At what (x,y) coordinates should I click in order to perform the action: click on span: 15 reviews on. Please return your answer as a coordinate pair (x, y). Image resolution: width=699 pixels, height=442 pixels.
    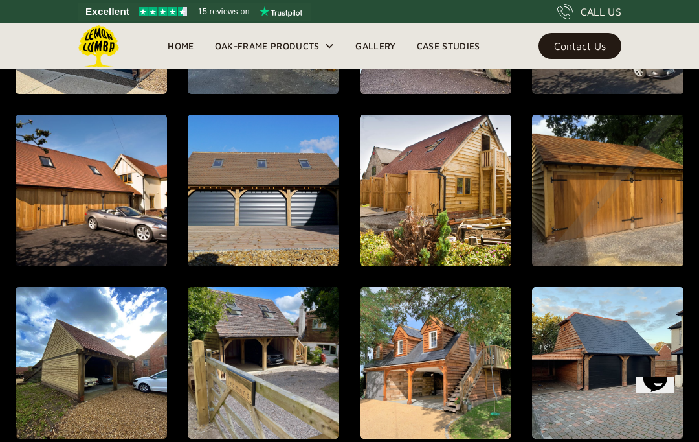
    Looking at the image, I should click on (224, 12).